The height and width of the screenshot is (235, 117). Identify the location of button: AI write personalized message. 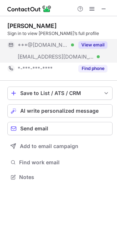
(60, 111).